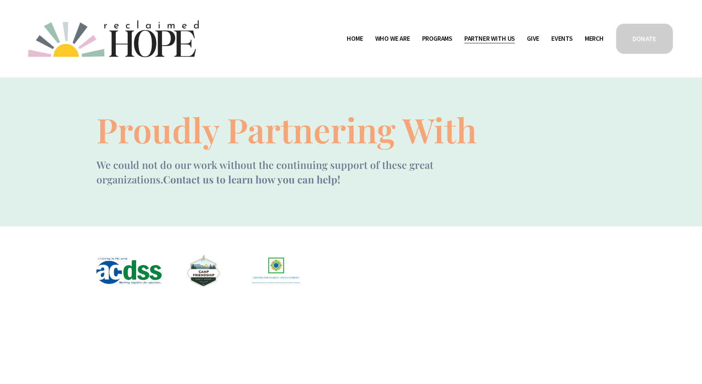  What do you see at coordinates (276, 271) in the screenshot?
I see `img: Screen Shot 2021-09-22 at 2.13.21 PM.png` at bounding box center [276, 271].